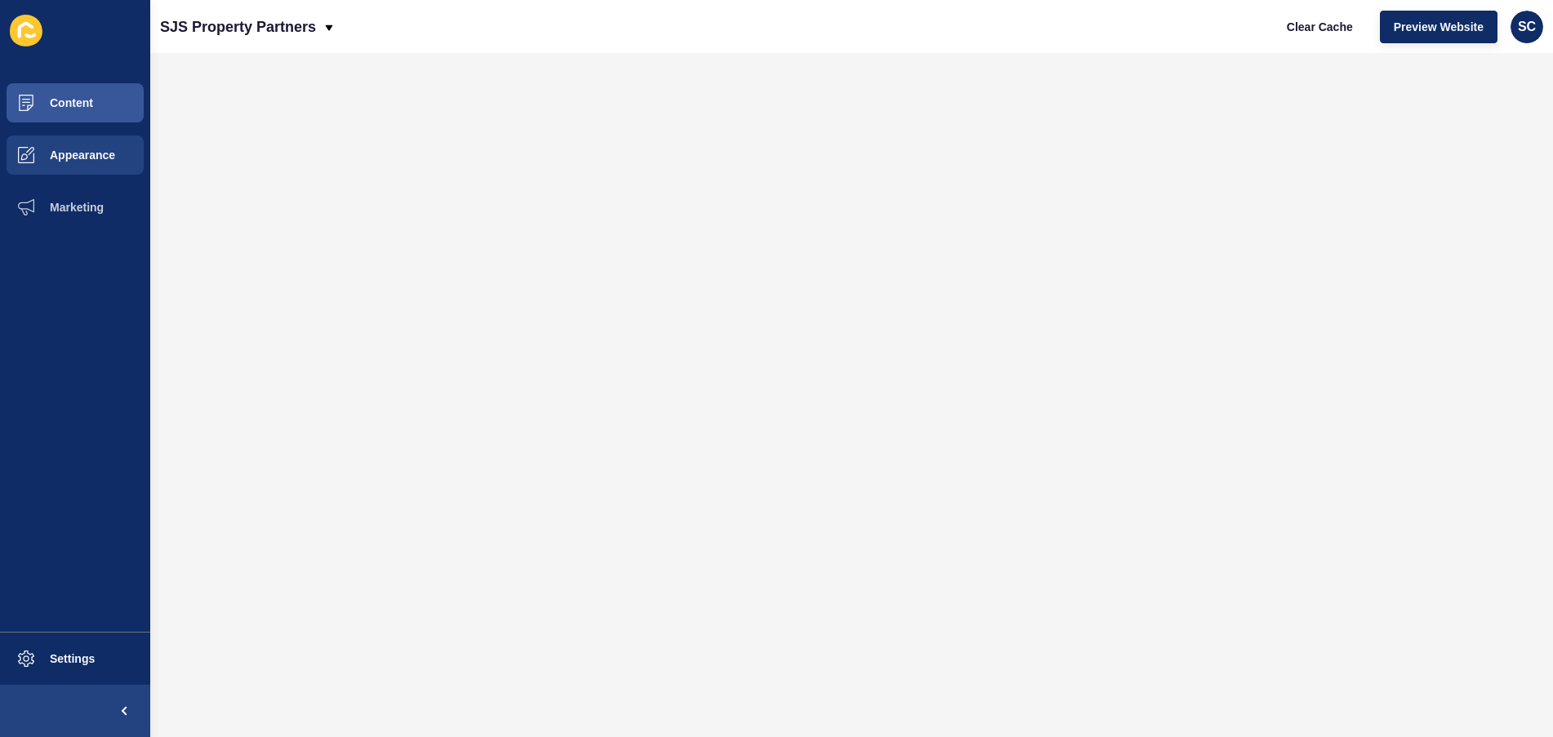 The image size is (1553, 737). What do you see at coordinates (1319, 27) in the screenshot?
I see `button: Clear Cache` at bounding box center [1319, 27].